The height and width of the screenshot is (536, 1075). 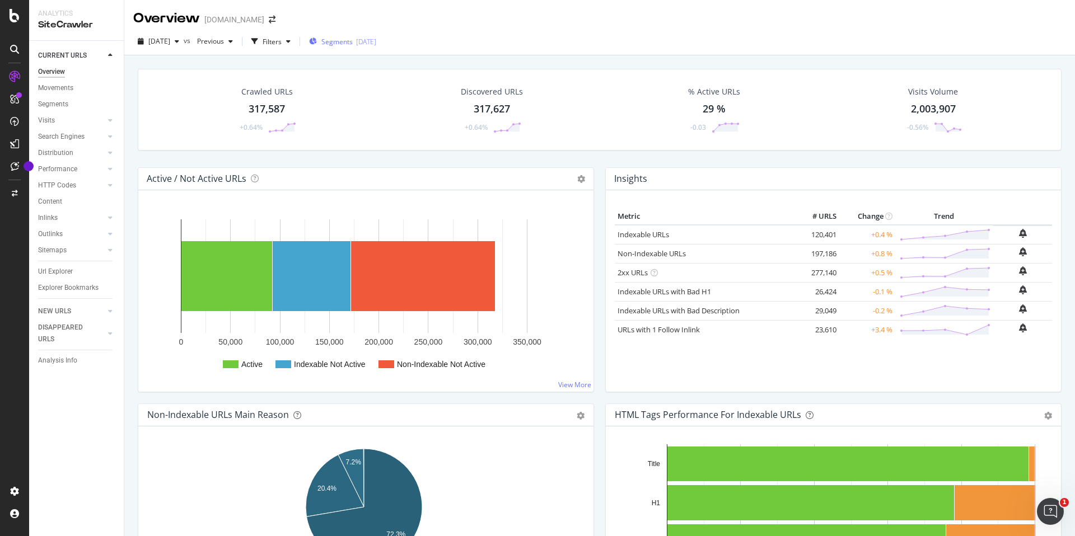 I want to click on td: 23,610, so click(x=817, y=330).